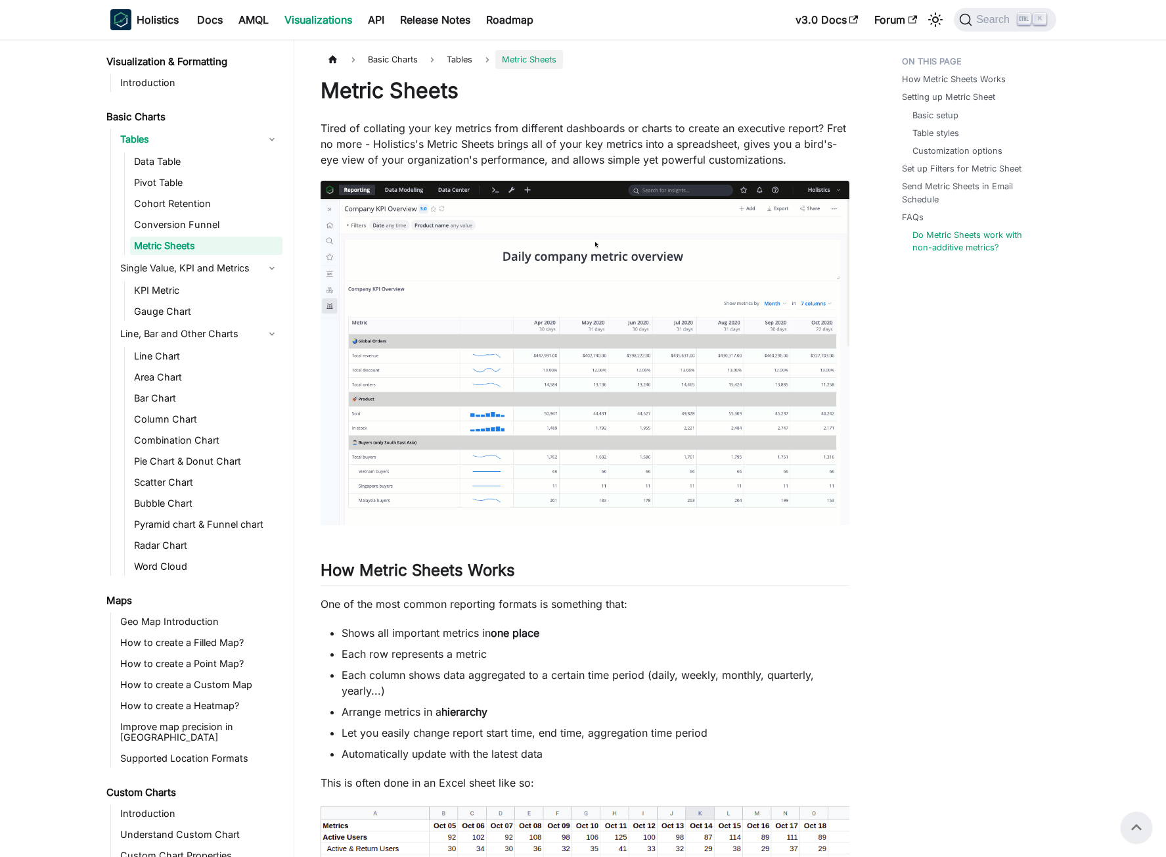 The height and width of the screenshot is (857, 1166). Describe the element at coordinates (206, 225) in the screenshot. I see `a: Conversion Funnel` at that location.